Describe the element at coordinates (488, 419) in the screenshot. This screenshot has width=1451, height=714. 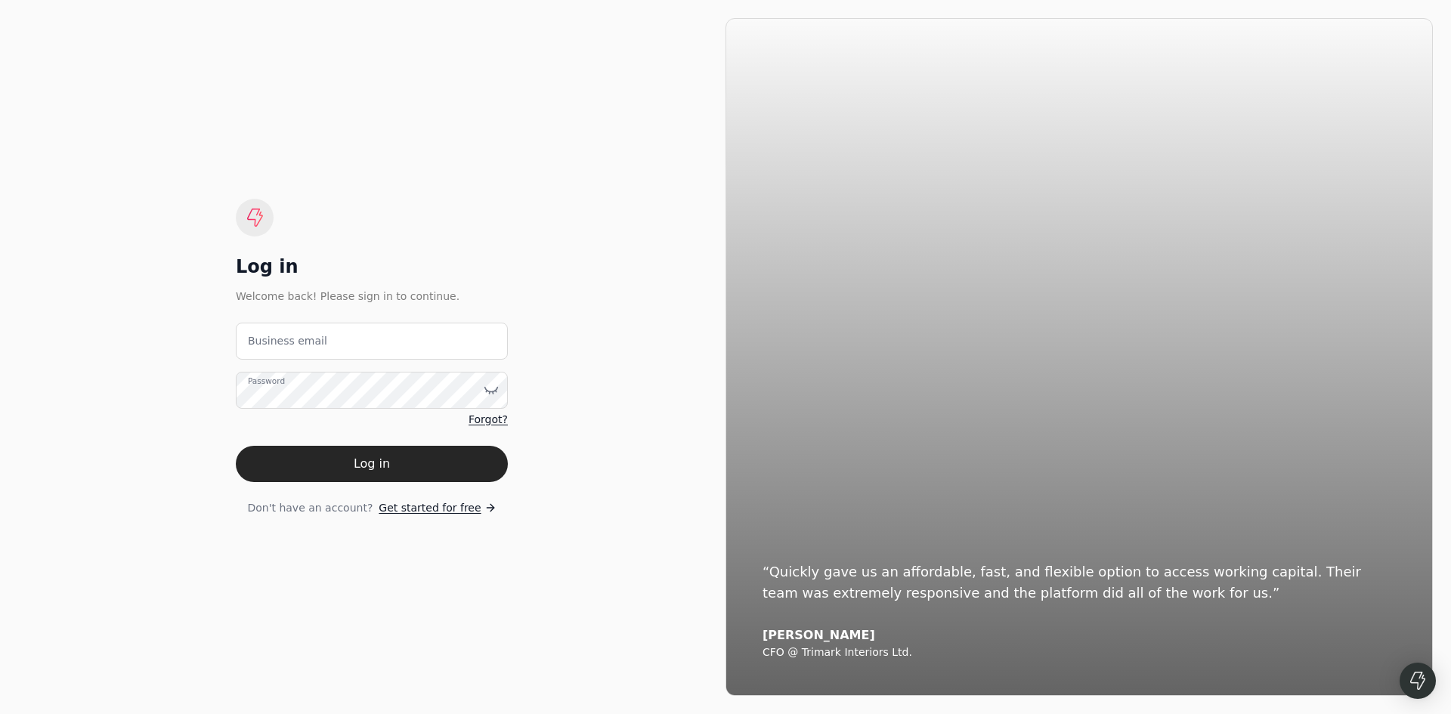
I see `a: Forgot?` at that location.